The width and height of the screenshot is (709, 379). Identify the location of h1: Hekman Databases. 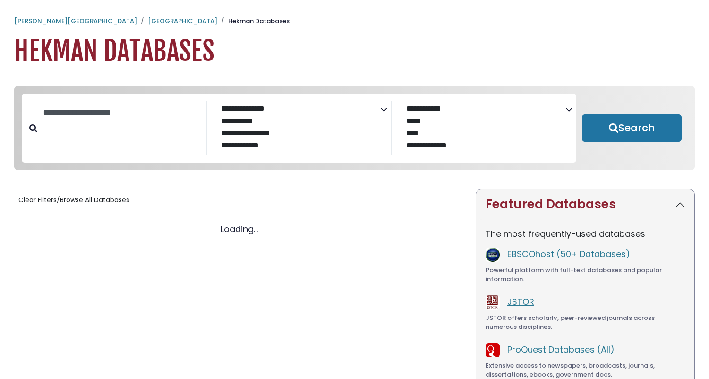
(354, 51).